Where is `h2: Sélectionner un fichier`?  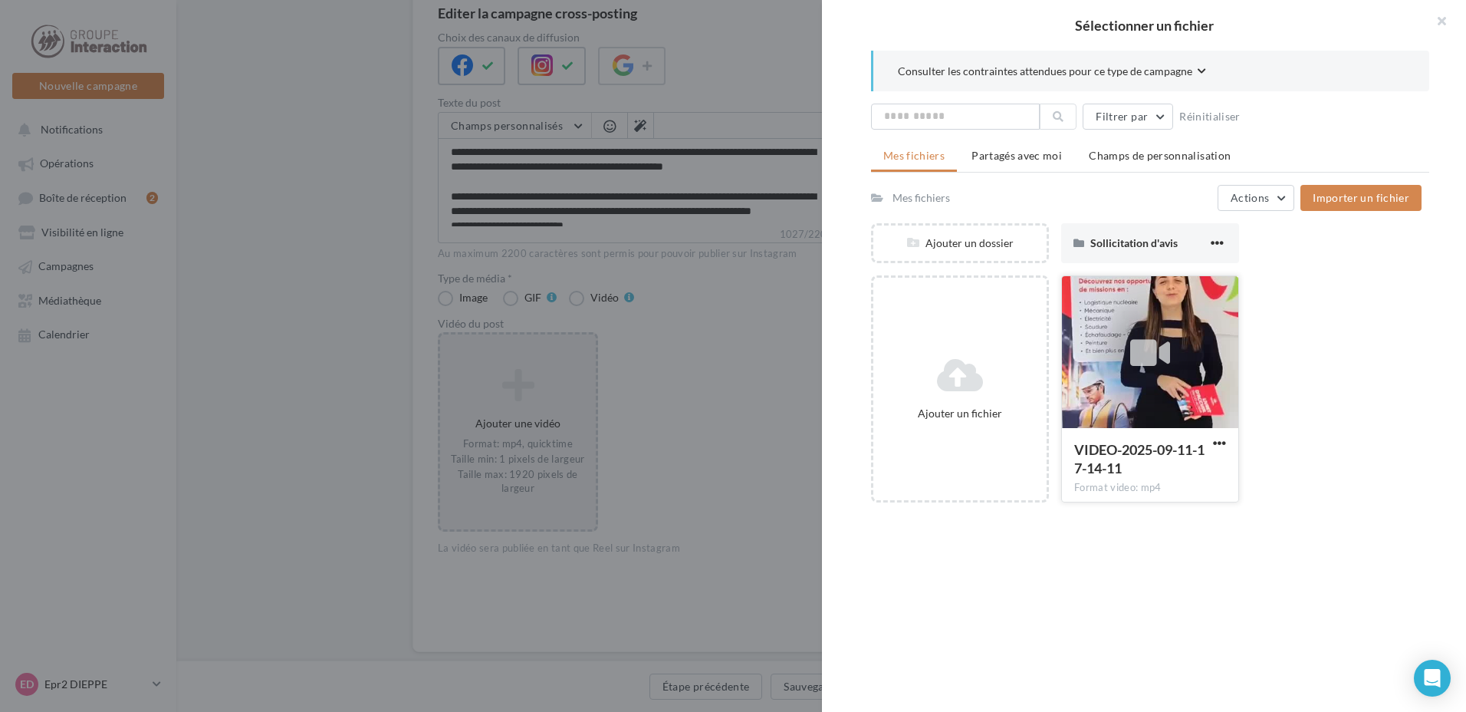
h2: Sélectionner un fichier is located at coordinates (1144, 25).